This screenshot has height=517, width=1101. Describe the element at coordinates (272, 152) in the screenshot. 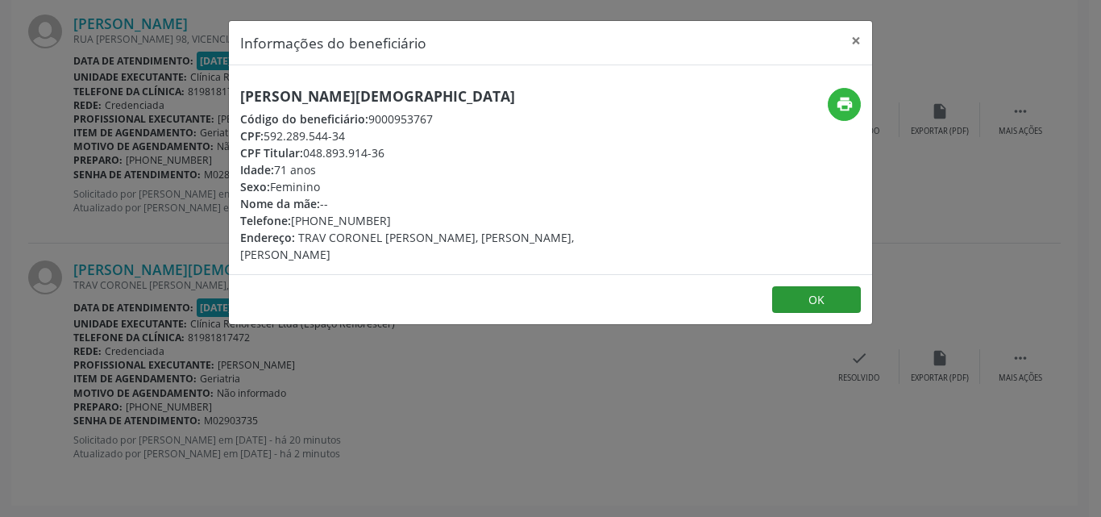

I see `span: CPF Titular:` at that location.